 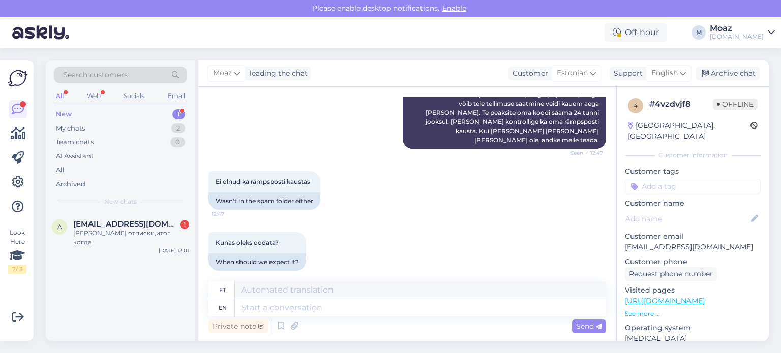 What do you see at coordinates (230, 275) in the screenshot?
I see `span: 12:49` at bounding box center [230, 275].